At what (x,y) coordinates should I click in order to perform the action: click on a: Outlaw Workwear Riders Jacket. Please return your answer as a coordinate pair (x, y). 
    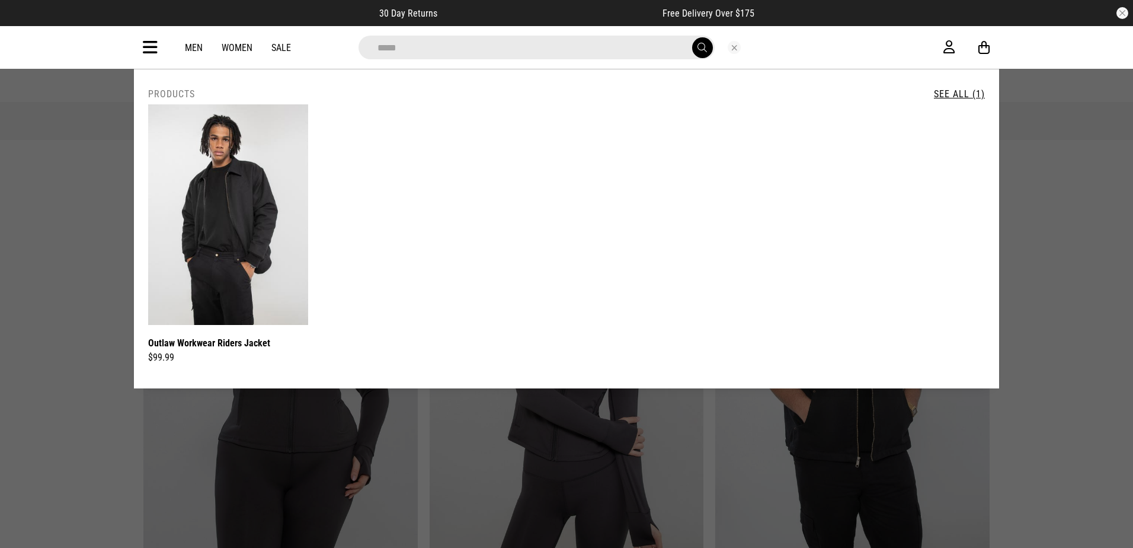
    Looking at the image, I should click on (209, 343).